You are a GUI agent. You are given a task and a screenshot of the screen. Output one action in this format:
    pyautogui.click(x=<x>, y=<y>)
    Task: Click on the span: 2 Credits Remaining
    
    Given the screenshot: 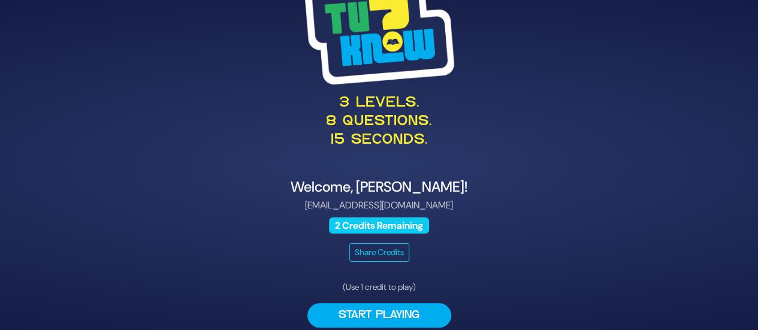 What is the action you would take?
    pyautogui.click(x=379, y=225)
    